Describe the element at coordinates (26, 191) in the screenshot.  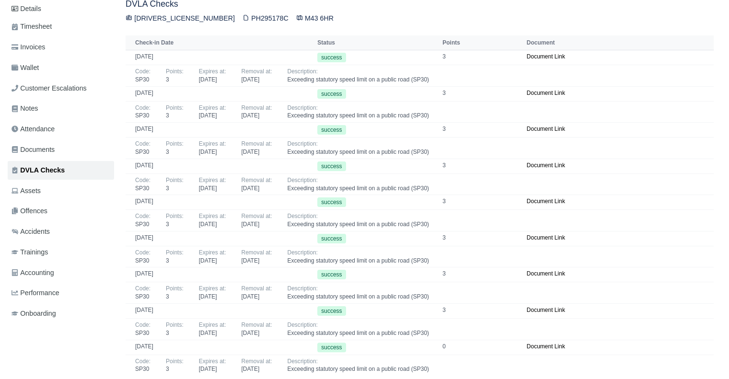
I see `span: Assets` at that location.